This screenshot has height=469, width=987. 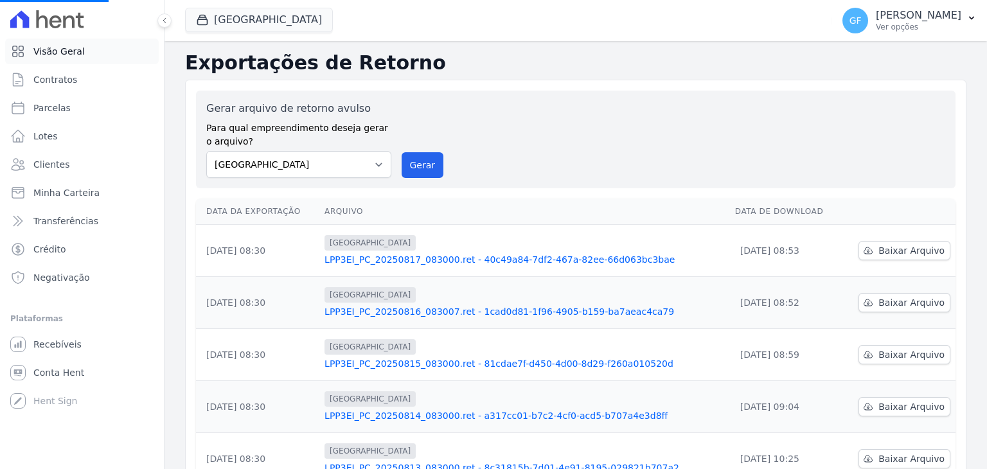 I want to click on span: Visão Geral, so click(x=59, y=51).